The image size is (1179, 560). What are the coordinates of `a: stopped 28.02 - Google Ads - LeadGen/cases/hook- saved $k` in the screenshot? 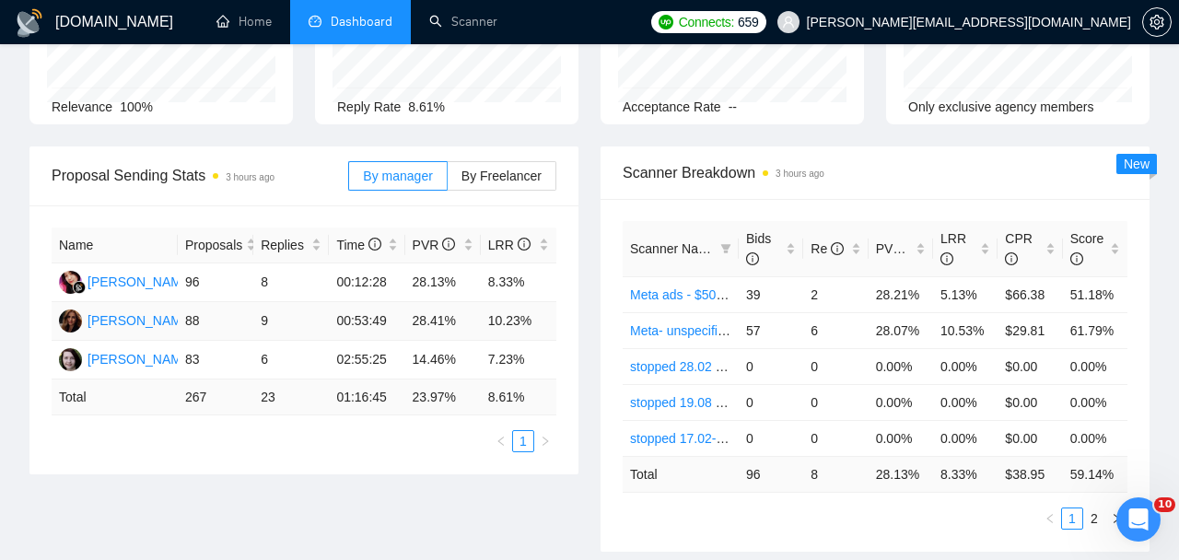 It's located at (806, 366).